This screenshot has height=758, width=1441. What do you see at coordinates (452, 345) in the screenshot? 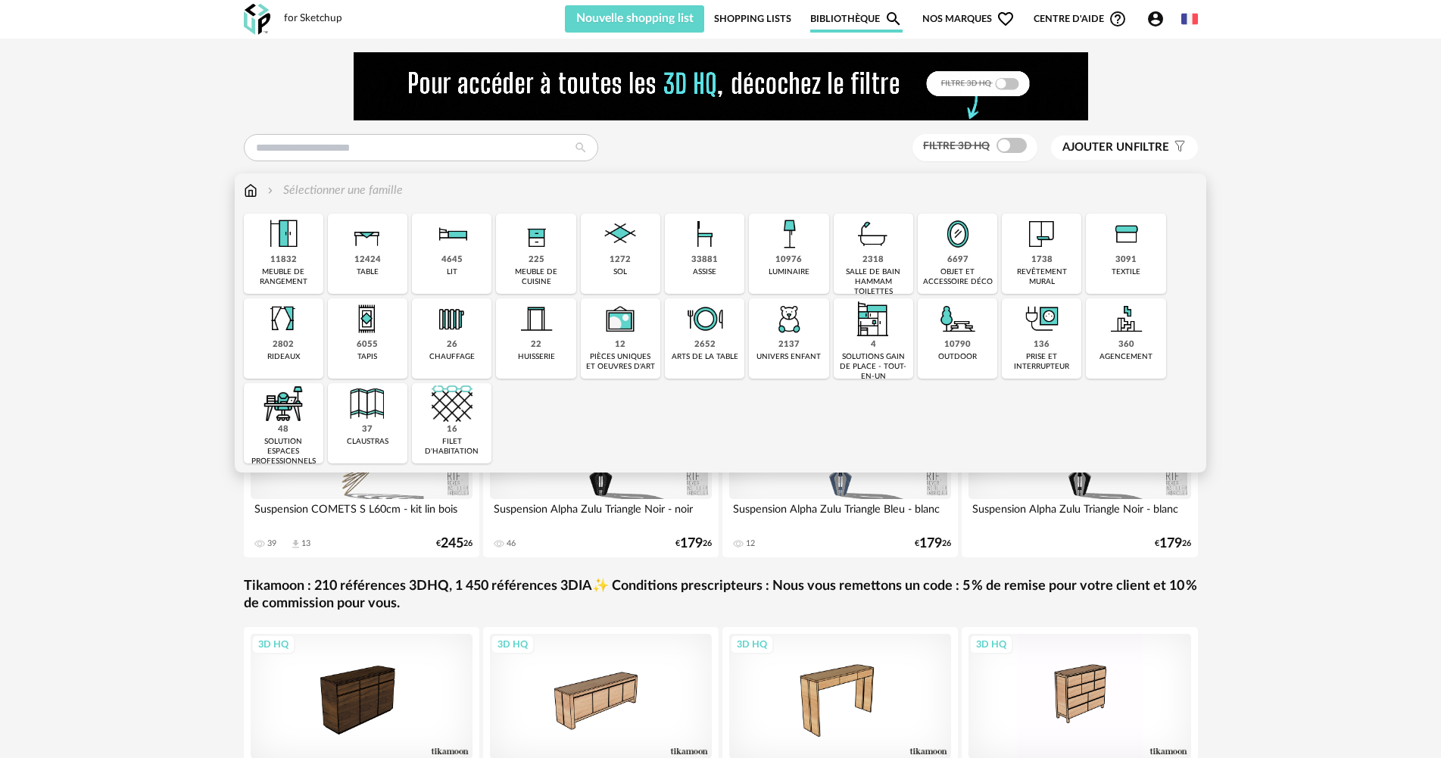
I see `div: 26` at bounding box center [452, 345].